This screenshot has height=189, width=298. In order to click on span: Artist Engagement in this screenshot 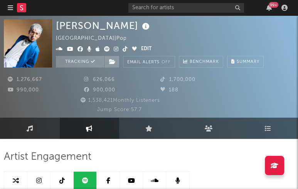, I will do `click(47, 157)`.